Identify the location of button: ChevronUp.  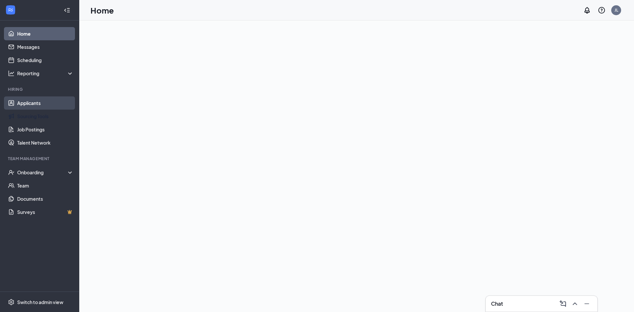
(575, 304).